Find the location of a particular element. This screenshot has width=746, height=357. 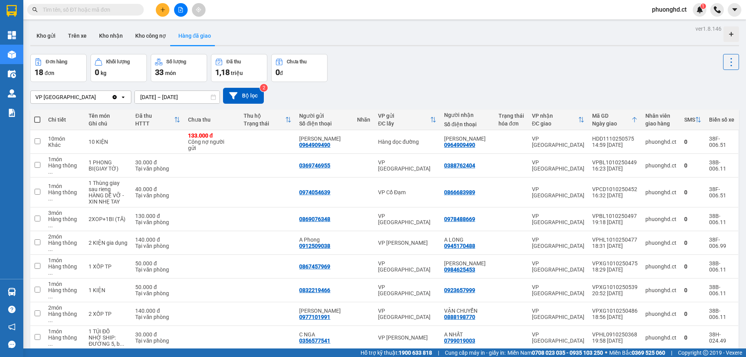

div: 38F-006.99 is located at coordinates (721, 243).